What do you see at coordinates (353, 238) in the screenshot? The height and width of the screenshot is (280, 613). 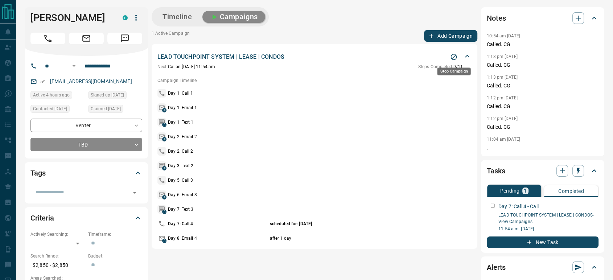 I see `p: after 1 day` at bounding box center [353, 238].